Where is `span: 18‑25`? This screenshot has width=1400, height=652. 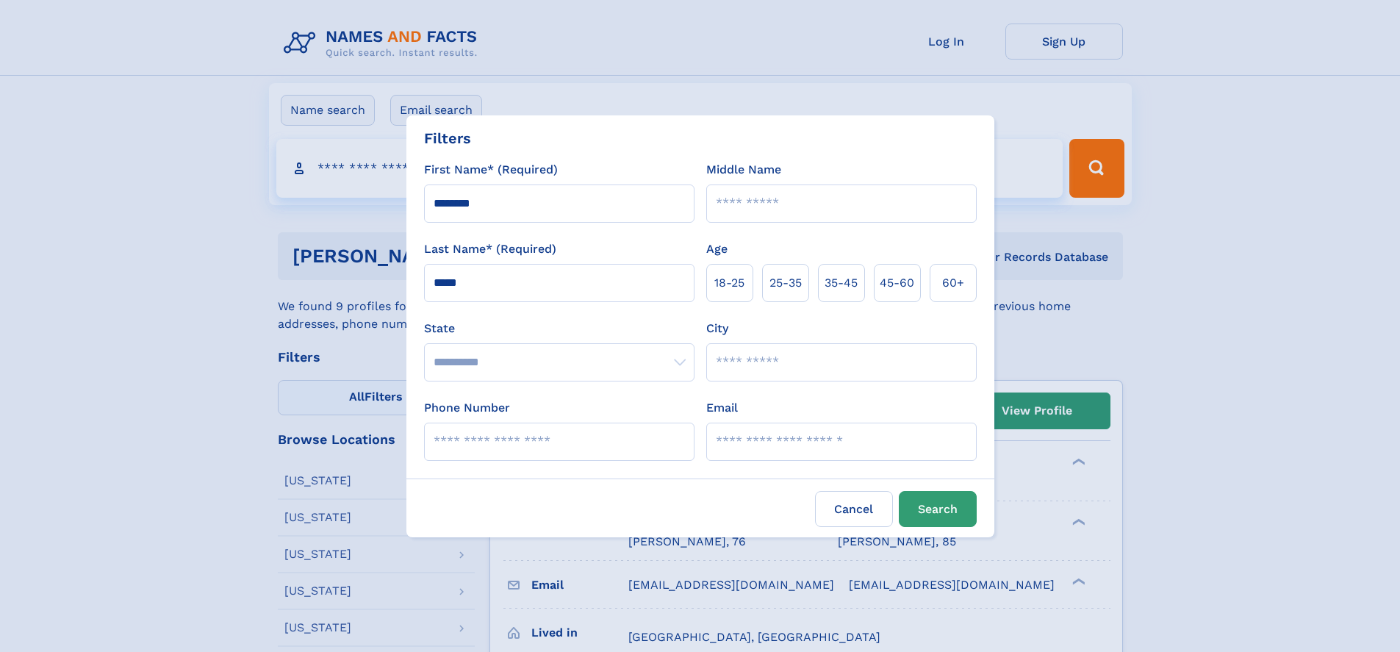 span: 18‑25 is located at coordinates (729, 283).